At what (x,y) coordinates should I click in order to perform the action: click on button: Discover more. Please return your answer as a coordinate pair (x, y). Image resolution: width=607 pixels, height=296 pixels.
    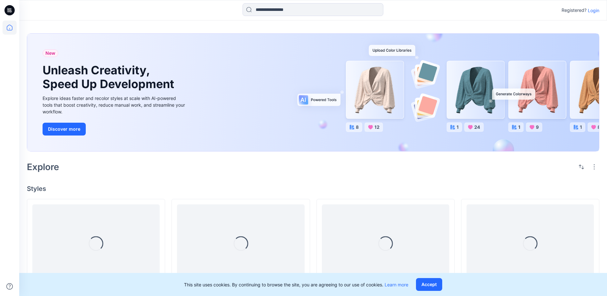
    Looking at the image, I should click on (64, 129).